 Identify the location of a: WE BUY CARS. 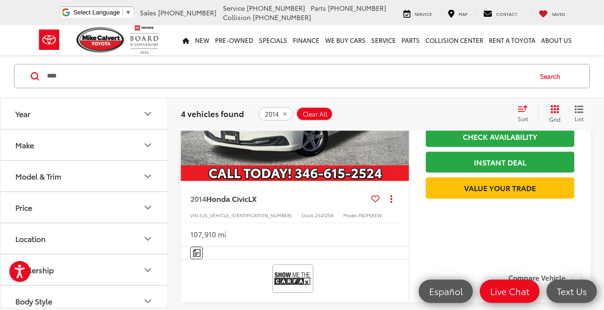
(346, 40).